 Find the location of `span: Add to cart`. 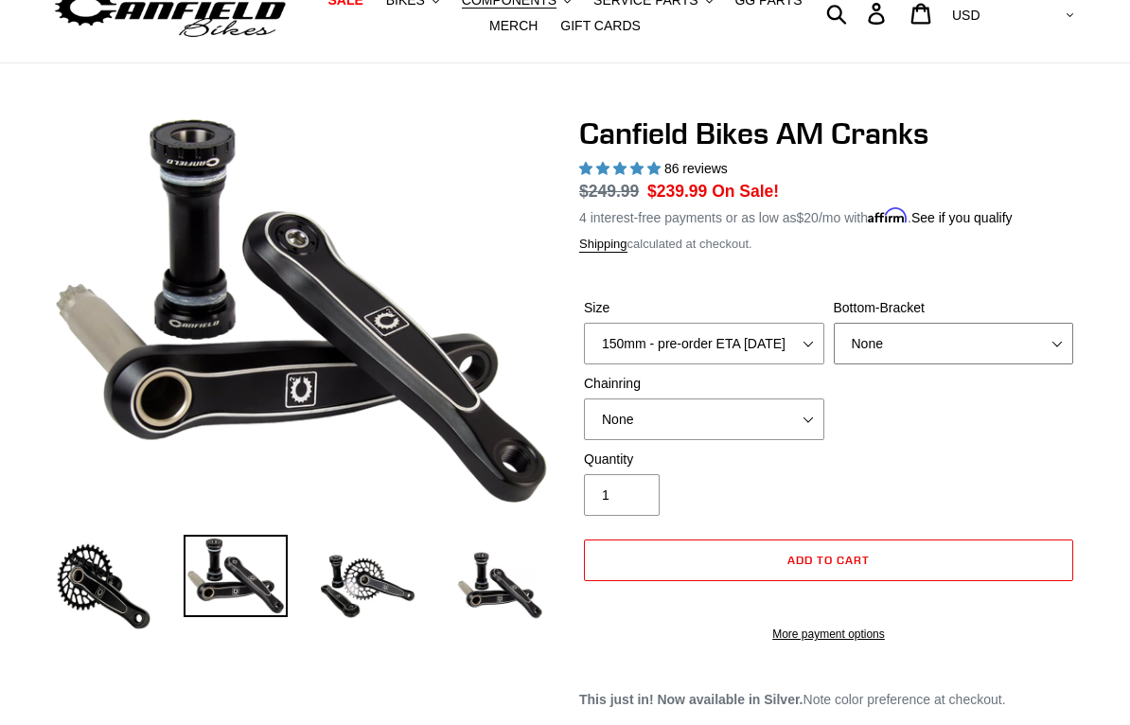

span: Add to cart is located at coordinates (828, 560).